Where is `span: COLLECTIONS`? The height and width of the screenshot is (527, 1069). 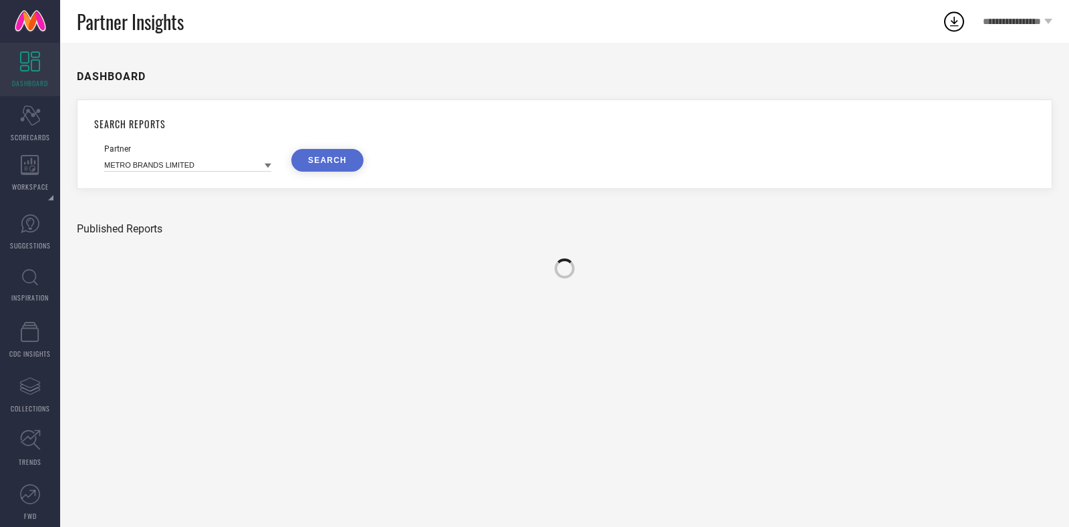
span: COLLECTIONS is located at coordinates (30, 408).